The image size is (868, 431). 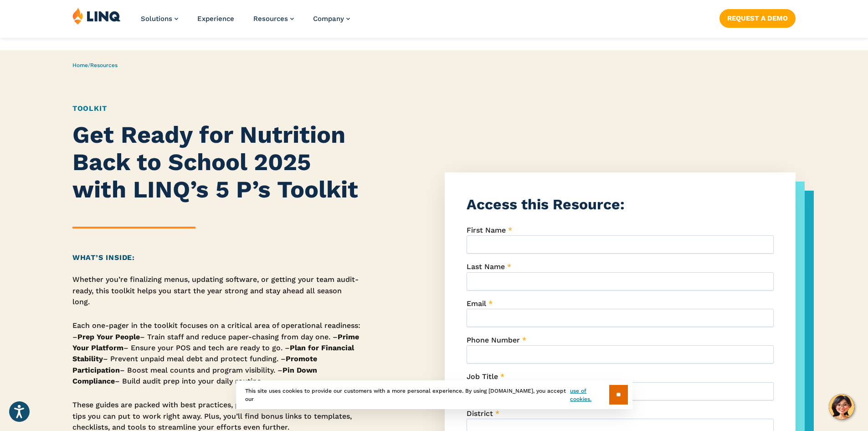 What do you see at coordinates (216, 342) in the screenshot?
I see `strong: Prime Your Platform` at bounding box center [216, 342].